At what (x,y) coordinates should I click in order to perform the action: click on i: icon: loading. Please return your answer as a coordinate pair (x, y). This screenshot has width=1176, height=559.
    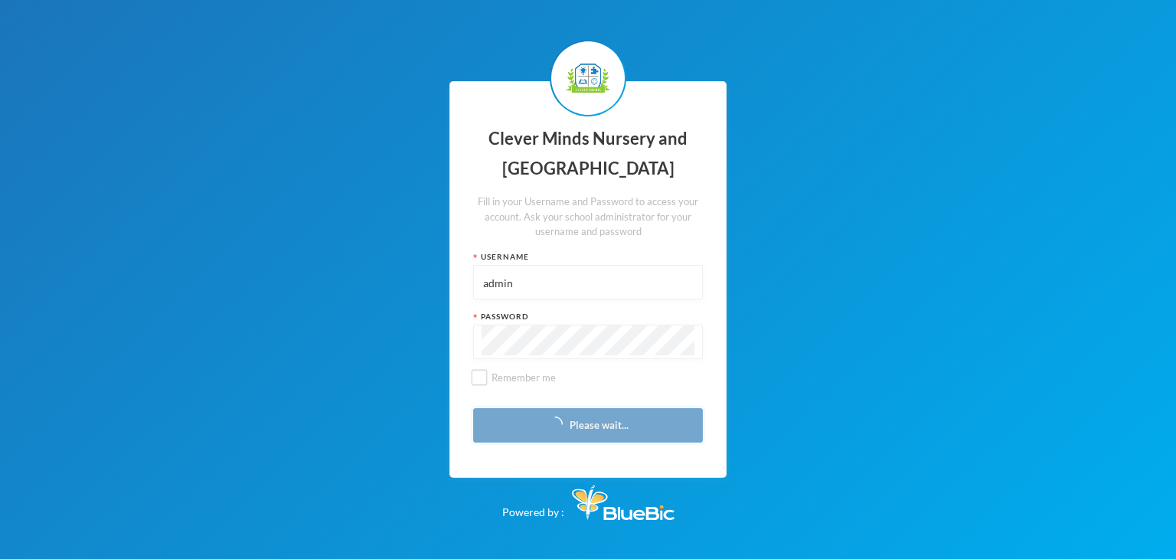
    Looking at the image, I should click on (555, 424).